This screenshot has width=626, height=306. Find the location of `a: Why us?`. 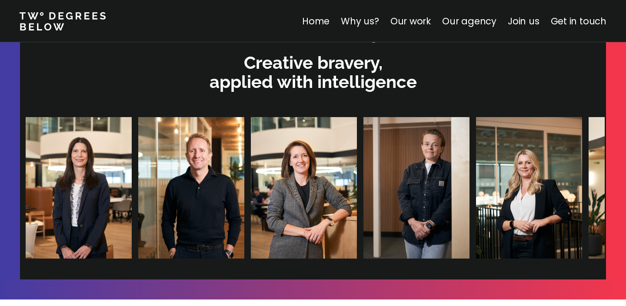

a: Why us? is located at coordinates (360, 21).